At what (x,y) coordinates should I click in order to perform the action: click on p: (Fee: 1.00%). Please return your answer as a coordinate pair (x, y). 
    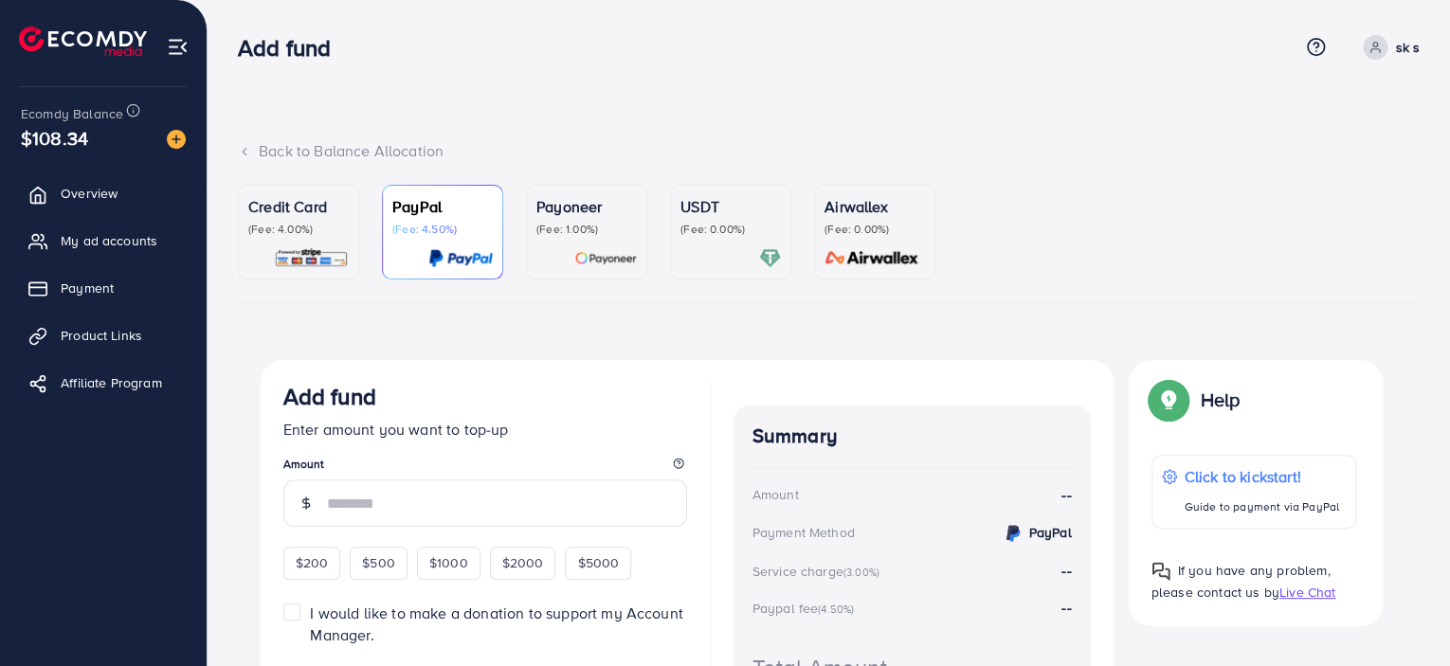
    Looking at the image, I should click on (587, 229).